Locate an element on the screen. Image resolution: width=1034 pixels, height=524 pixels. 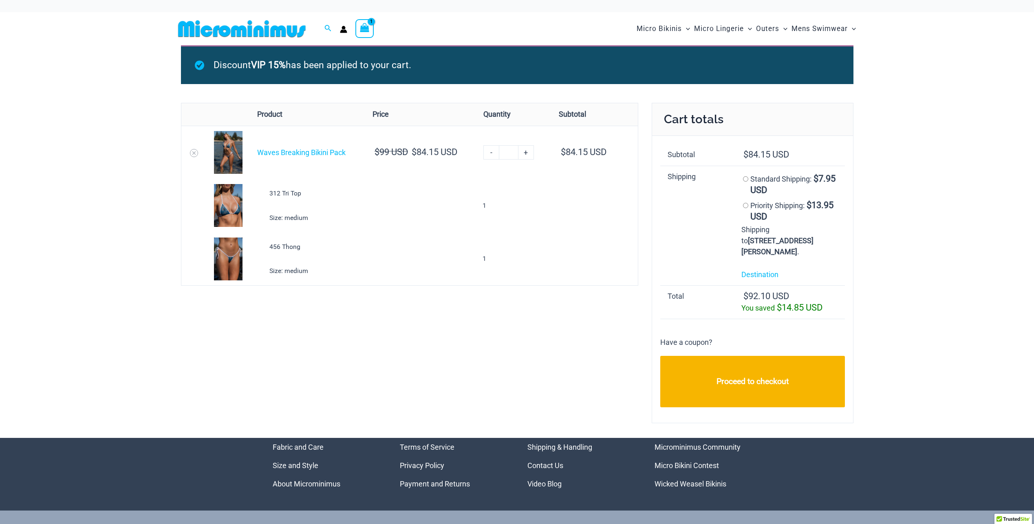
div: You saved is located at coordinates (790, 307).